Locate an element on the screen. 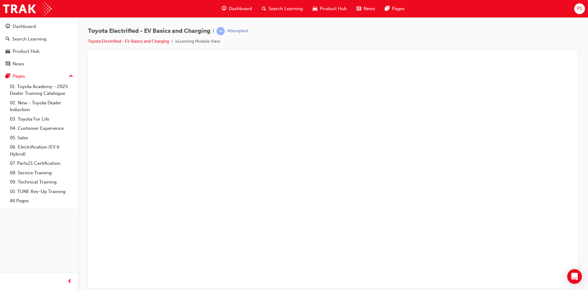 Image resolution: width=588 pixels, height=290 pixels. a: 04. Customer Experience is located at coordinates (41, 128).